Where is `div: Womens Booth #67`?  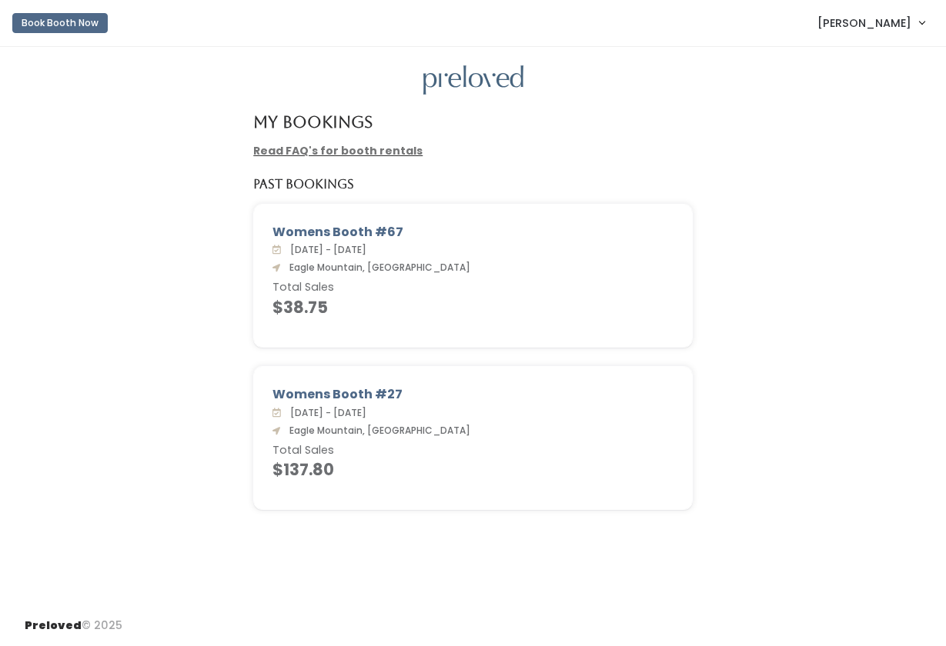 div: Womens Booth #67 is located at coordinates (472, 232).